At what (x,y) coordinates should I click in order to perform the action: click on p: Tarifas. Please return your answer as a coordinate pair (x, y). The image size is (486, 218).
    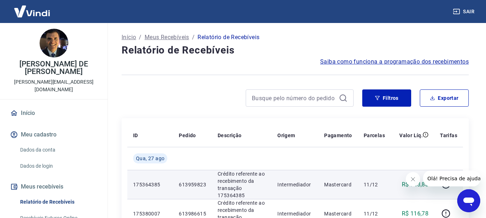
    Looking at the image, I should click on (449, 136).